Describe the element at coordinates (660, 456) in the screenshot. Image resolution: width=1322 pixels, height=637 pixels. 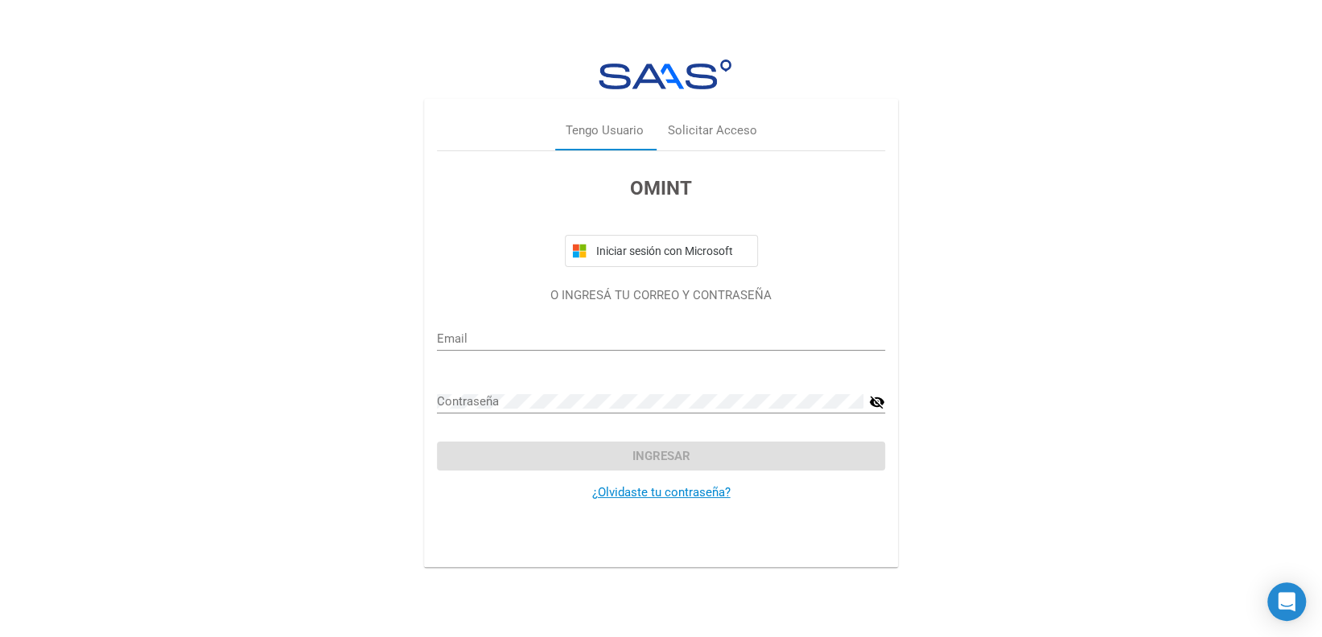
I see `button: Ingresar` at that location.